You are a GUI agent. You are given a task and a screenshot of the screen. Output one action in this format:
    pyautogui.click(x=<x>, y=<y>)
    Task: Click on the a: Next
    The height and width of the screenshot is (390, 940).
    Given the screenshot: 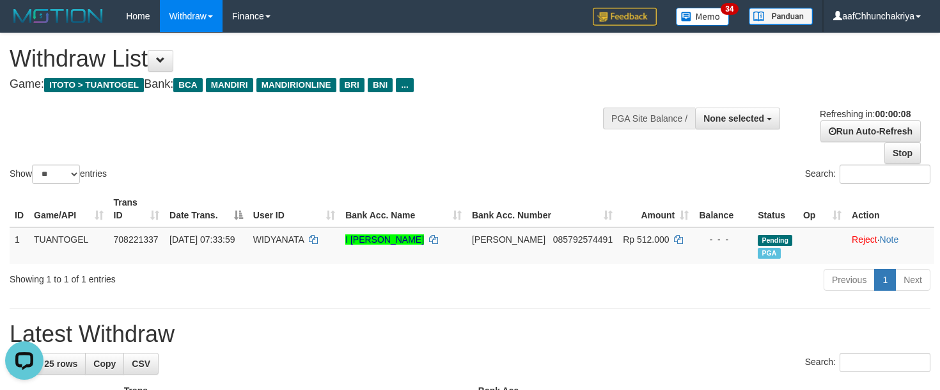 What is the action you would take?
    pyautogui.click(x=913, y=279)
    